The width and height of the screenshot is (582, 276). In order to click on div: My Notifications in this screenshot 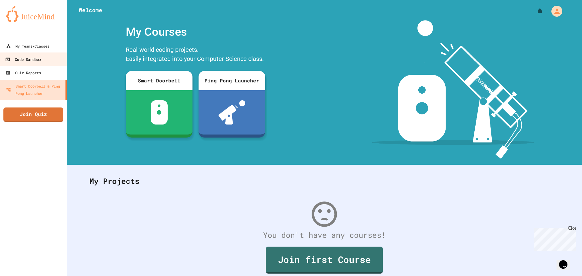, I will do `click(535, 11)`.